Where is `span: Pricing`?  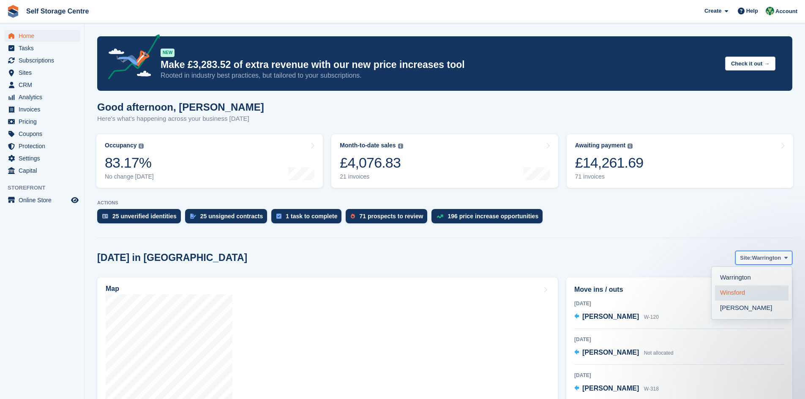 span: Pricing is located at coordinates (44, 122).